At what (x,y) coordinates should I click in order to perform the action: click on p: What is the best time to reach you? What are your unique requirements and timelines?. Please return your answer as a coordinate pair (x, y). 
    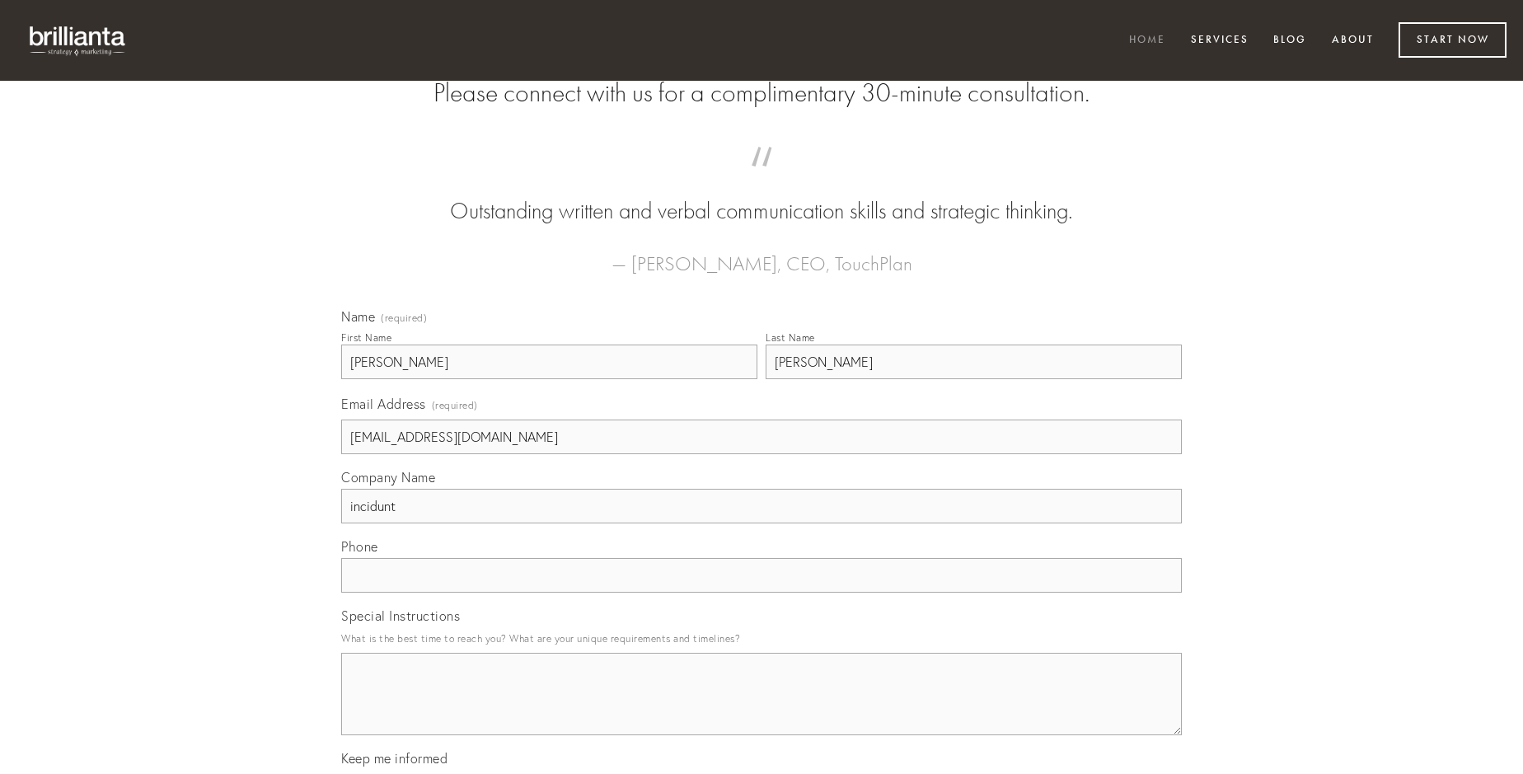
    Looking at the image, I should click on (762, 638).